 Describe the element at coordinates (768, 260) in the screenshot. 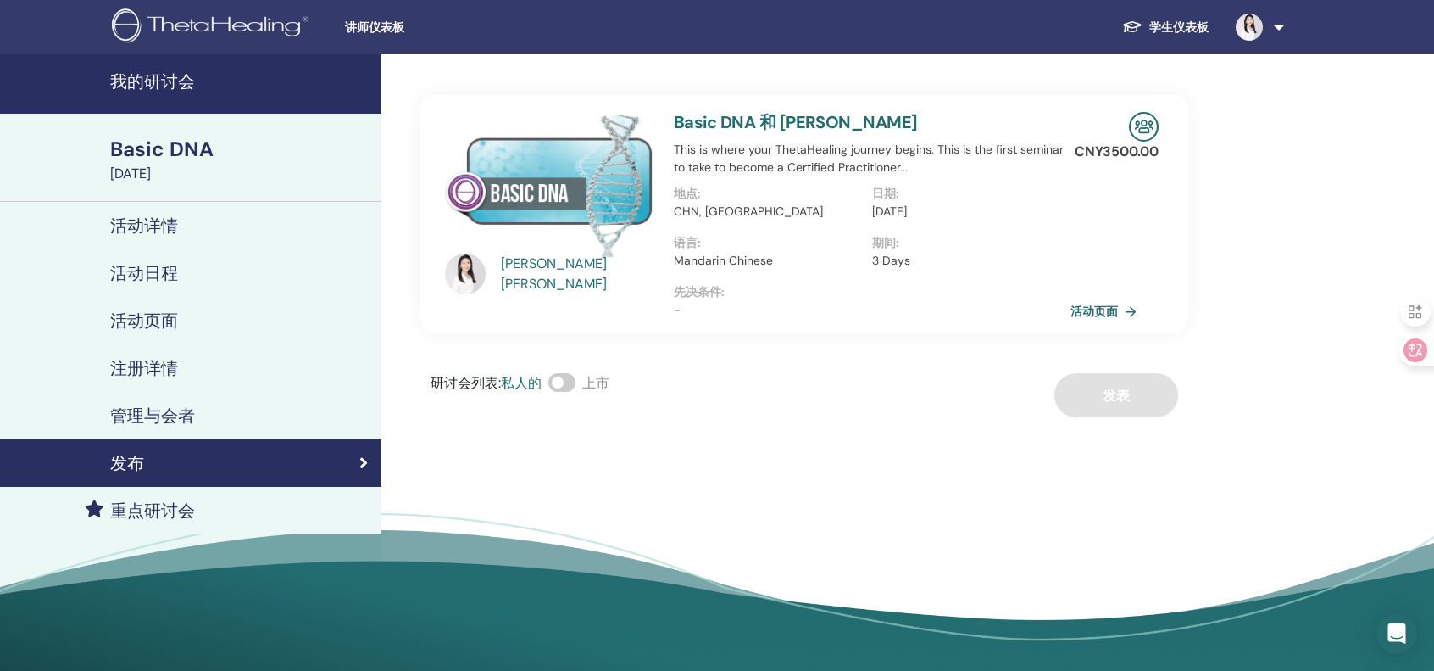

I see `p: Mandarin Chinese` at that location.